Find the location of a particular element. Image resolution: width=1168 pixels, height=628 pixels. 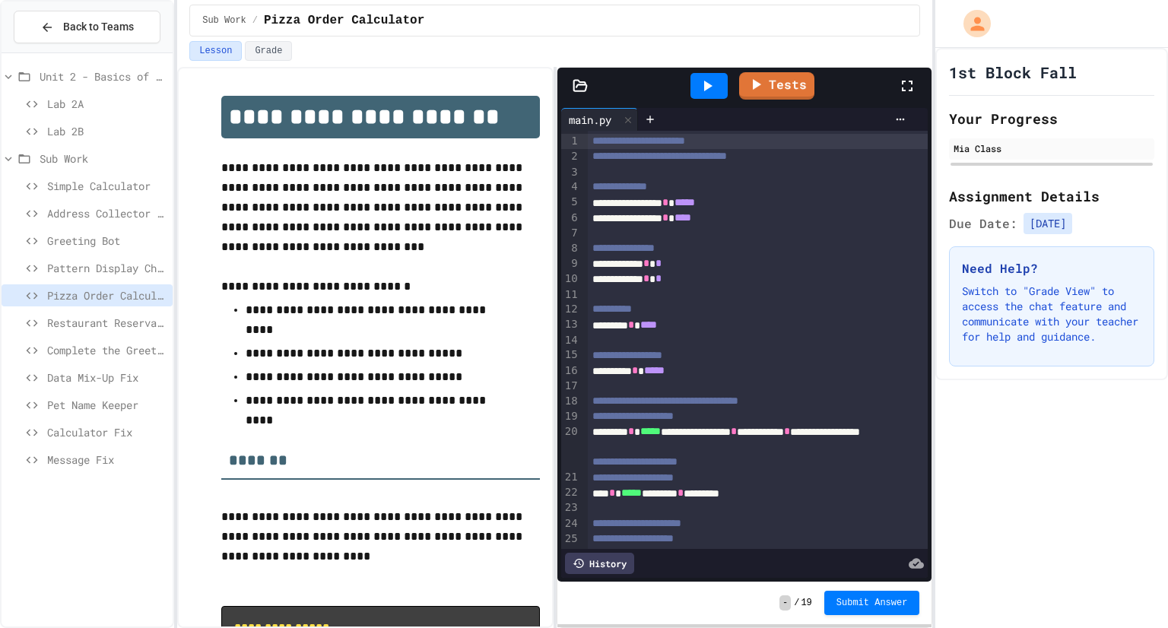

div: Mia Class is located at coordinates (1051, 148).